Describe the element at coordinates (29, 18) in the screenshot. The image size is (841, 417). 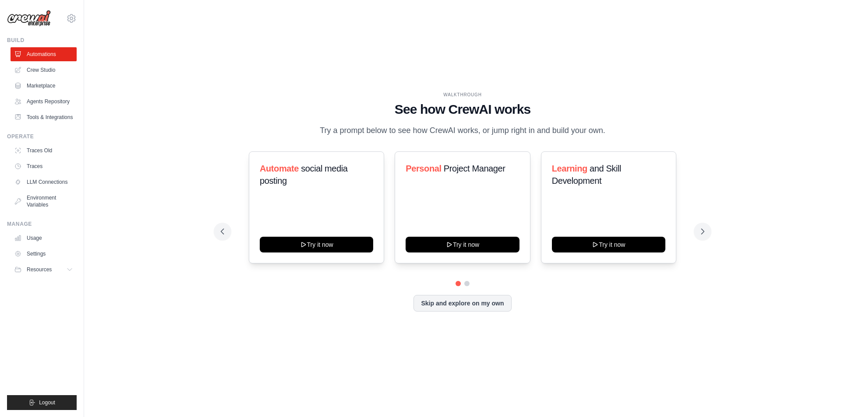
I see `img: Logo` at that location.